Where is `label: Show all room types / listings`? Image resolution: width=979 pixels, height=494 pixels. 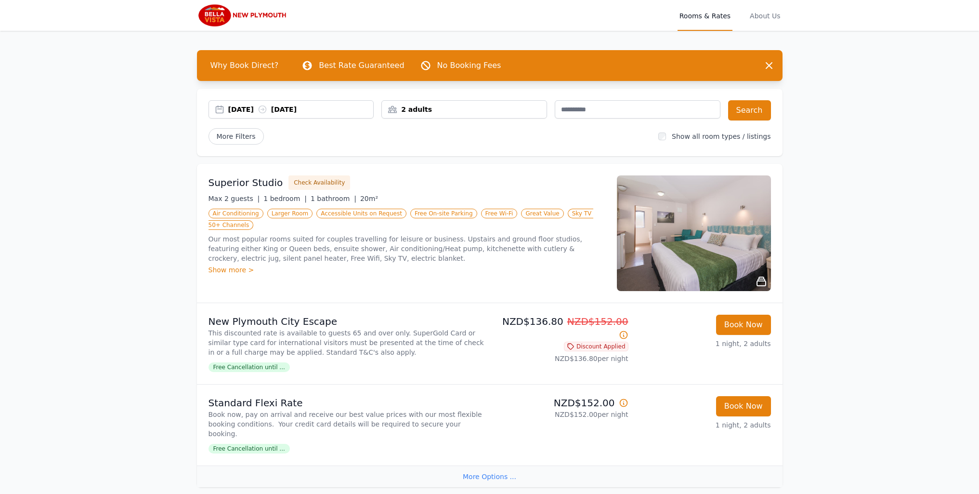 label: Show all room types / listings is located at coordinates (721, 136).